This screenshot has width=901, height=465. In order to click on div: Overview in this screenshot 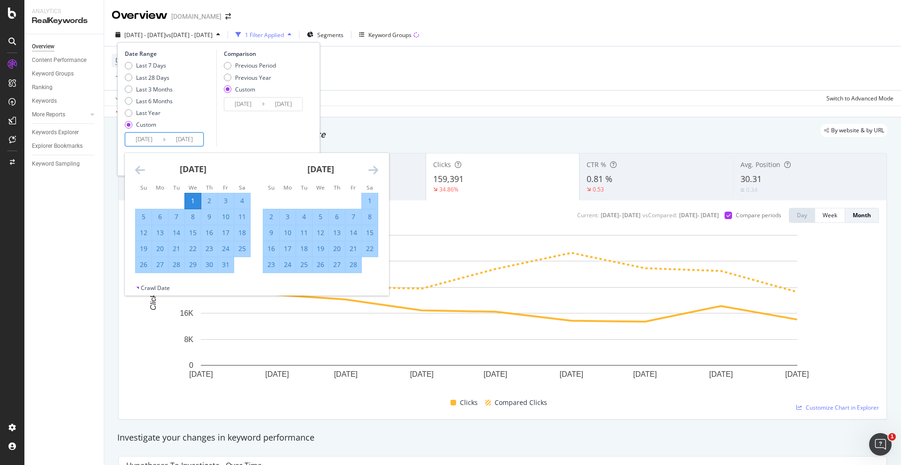, I will do `click(139, 15)`.